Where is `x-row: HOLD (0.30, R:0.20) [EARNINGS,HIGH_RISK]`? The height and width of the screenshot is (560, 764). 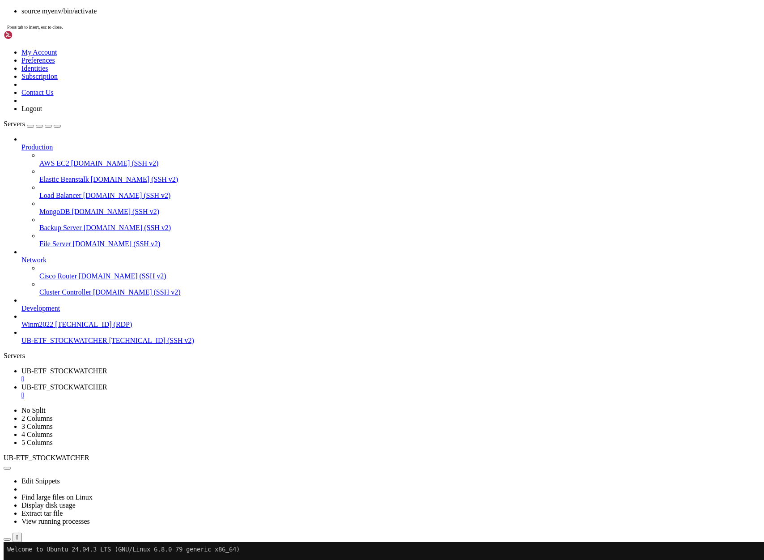 x-row: HOLD (0.30, R:0.20) [EARNINGS,HIGH_RISK] is located at coordinates (325, 97).